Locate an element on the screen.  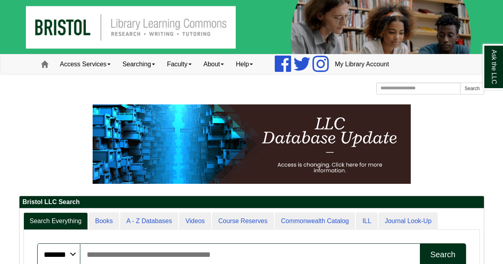
a: About is located at coordinates (214, 64).